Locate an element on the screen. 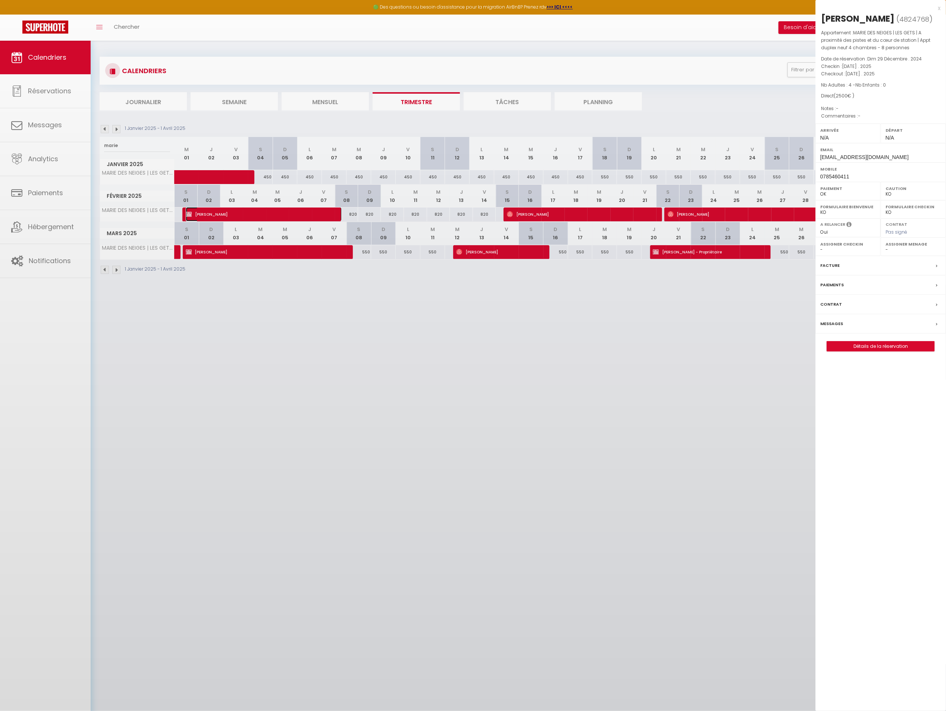  span: 2500 is located at coordinates (842, 96).